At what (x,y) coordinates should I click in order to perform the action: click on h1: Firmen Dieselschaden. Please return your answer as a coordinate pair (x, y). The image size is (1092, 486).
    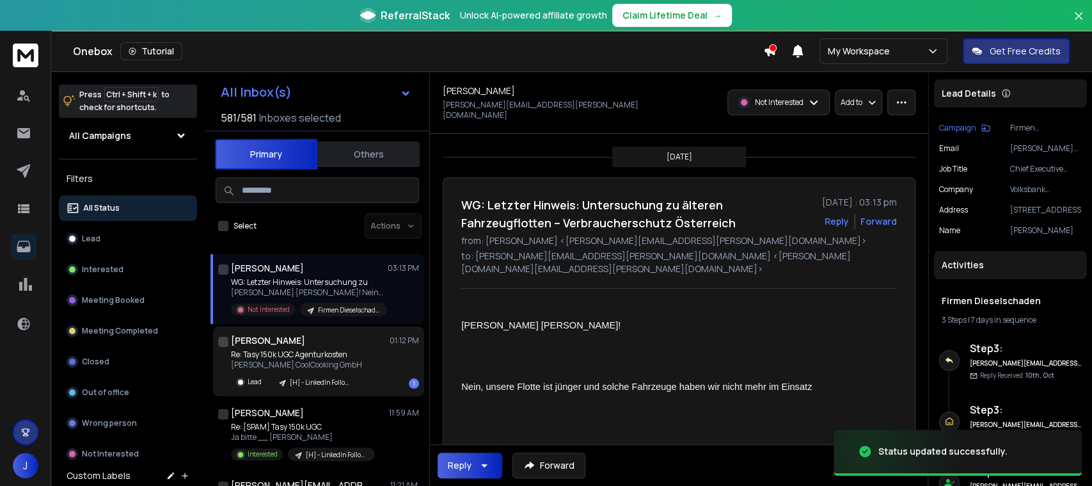
    Looking at the image, I should click on (1011, 301).